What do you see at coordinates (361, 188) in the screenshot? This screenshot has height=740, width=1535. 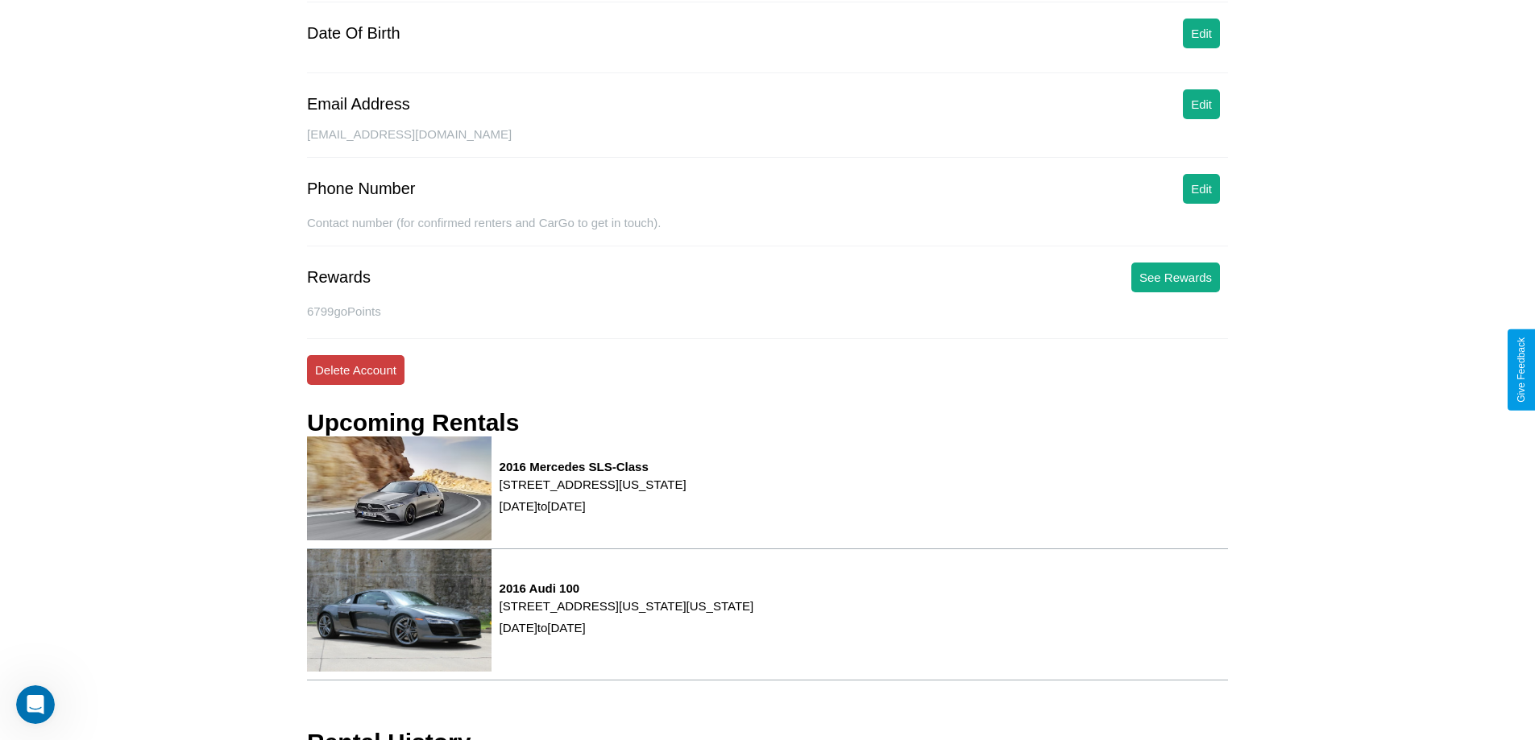 I see `div: Phone Number` at bounding box center [361, 188].